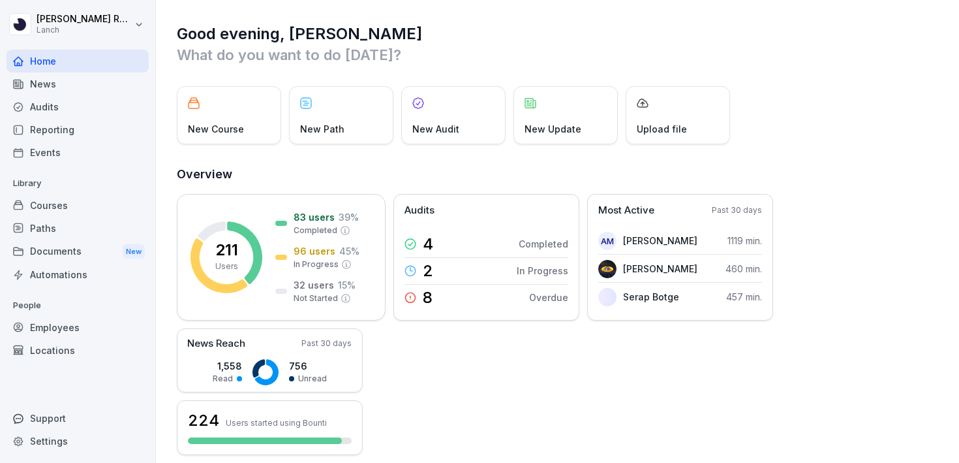  I want to click on p: 15 %, so click(347, 285).